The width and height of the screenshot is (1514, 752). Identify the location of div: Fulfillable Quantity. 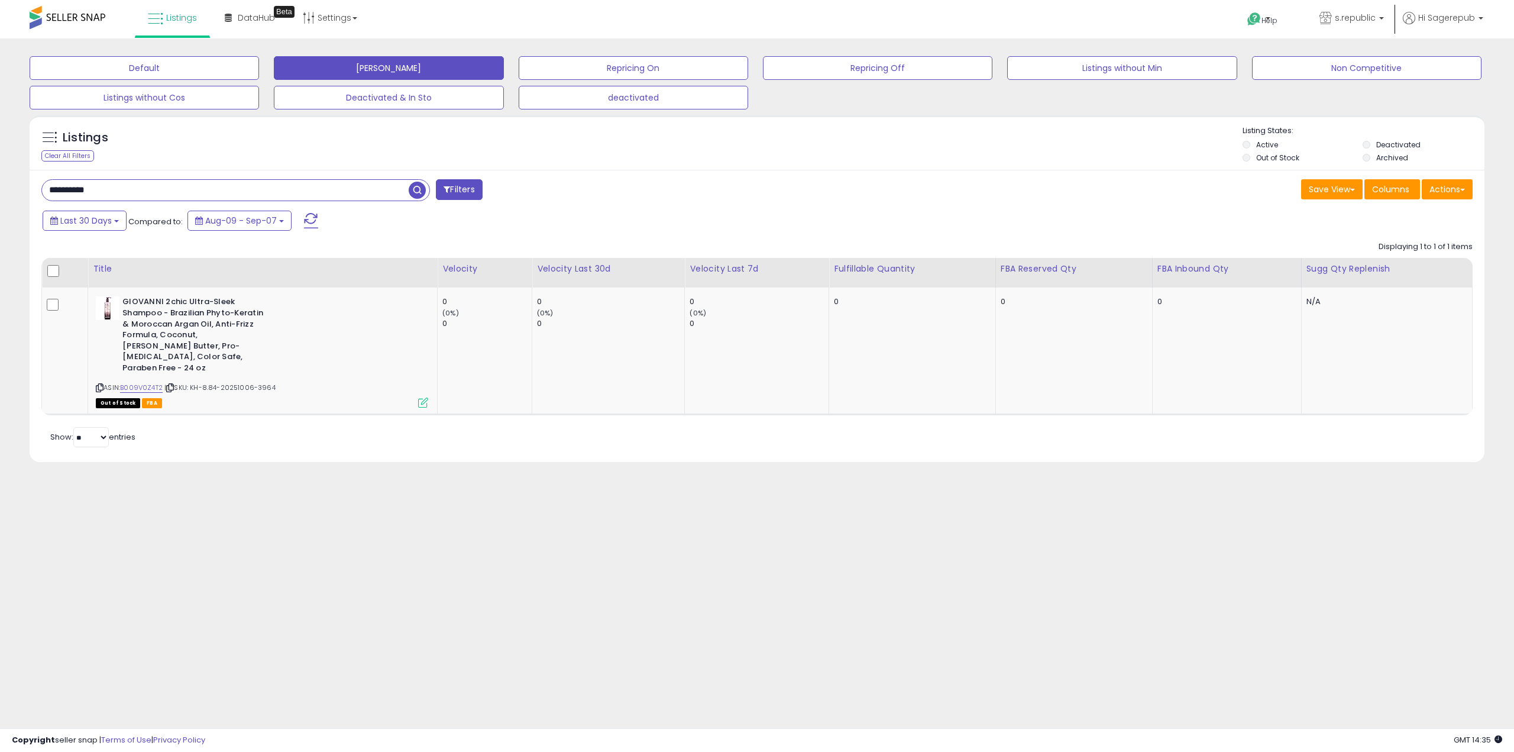
(912, 269).